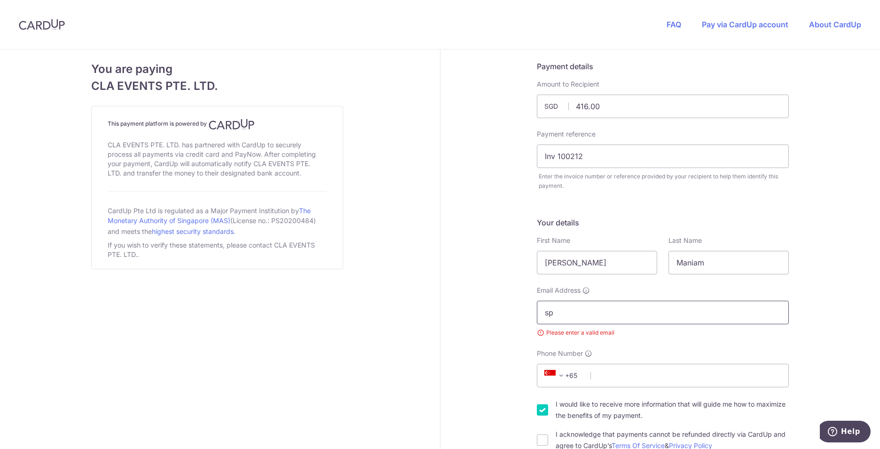  What do you see at coordinates (835, 24) in the screenshot?
I see `a: About CardUp` at bounding box center [835, 24].